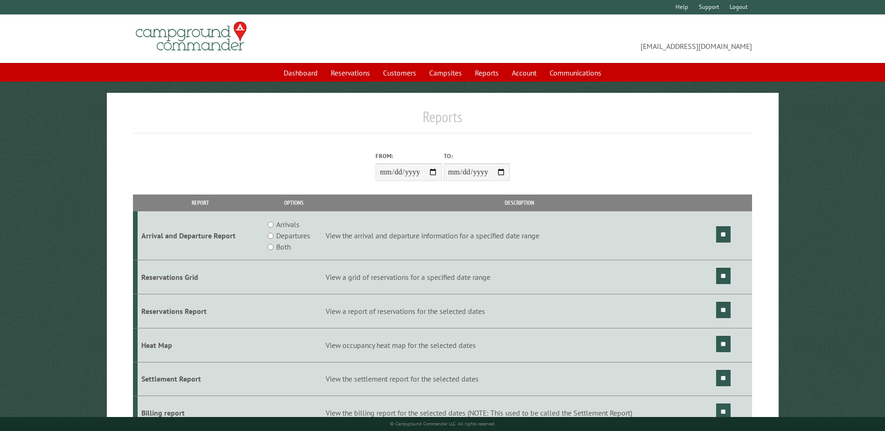  I want to click on a: Reservations, so click(350, 73).